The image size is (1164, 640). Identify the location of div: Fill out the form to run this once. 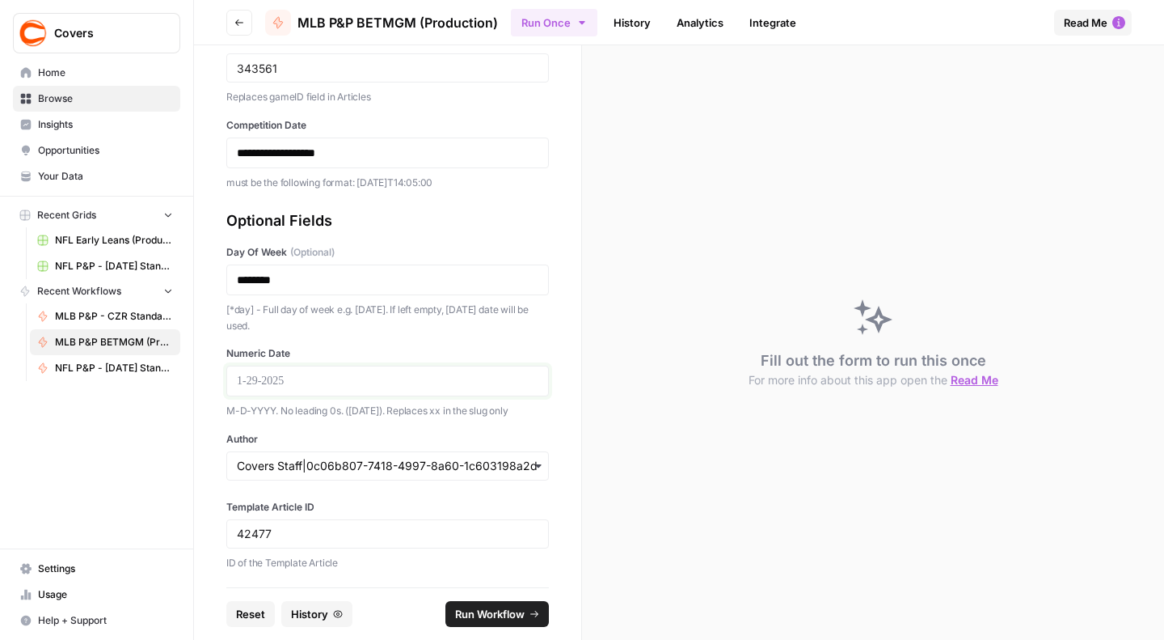
(873, 369).